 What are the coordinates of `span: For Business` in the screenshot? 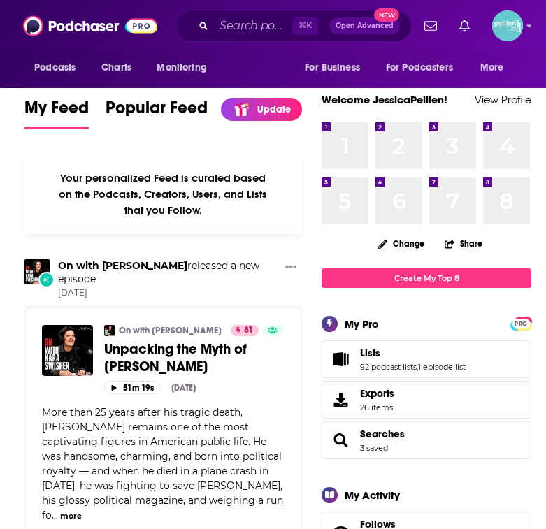 It's located at (332, 68).